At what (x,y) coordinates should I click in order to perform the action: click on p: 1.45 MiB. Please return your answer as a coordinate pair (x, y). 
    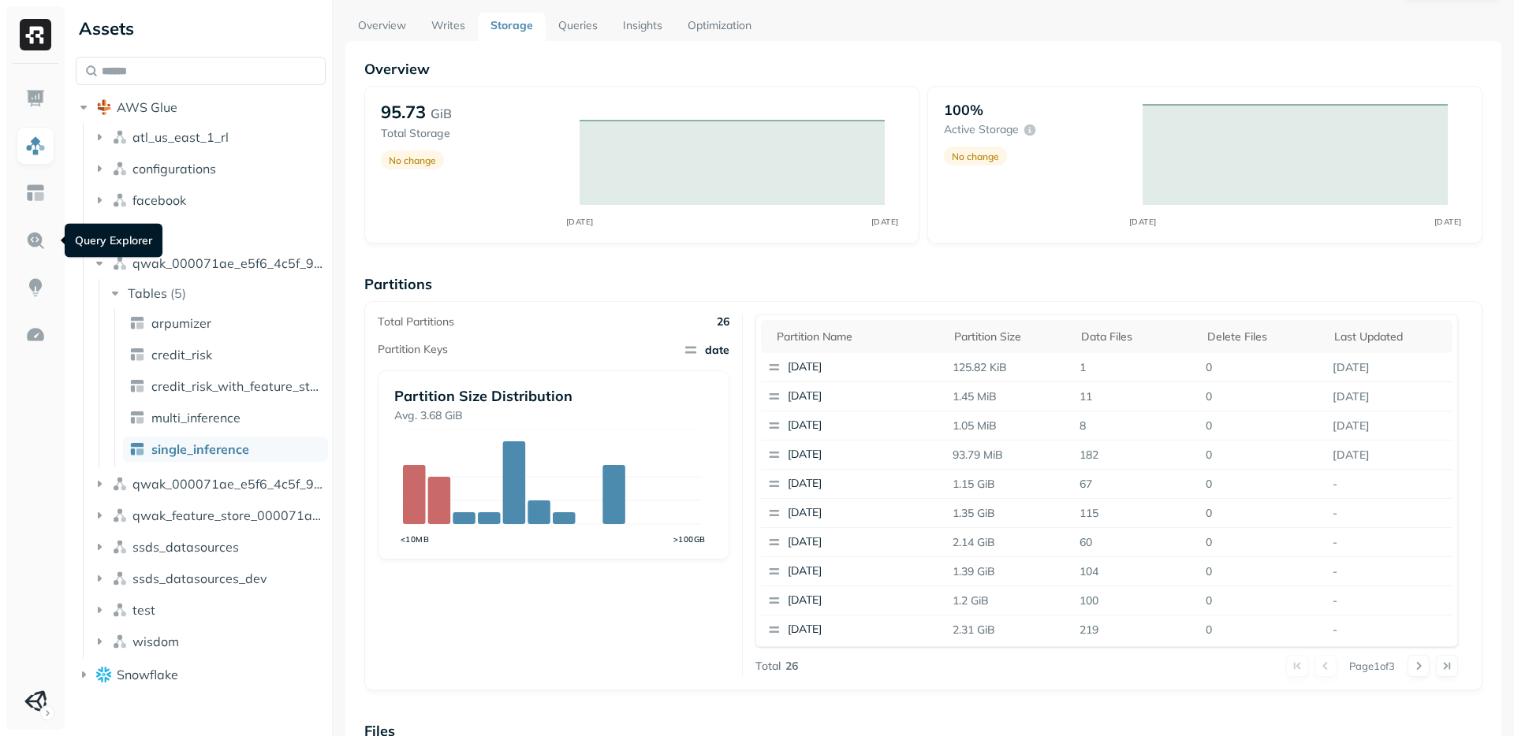
    Looking at the image, I should click on (1009, 397).